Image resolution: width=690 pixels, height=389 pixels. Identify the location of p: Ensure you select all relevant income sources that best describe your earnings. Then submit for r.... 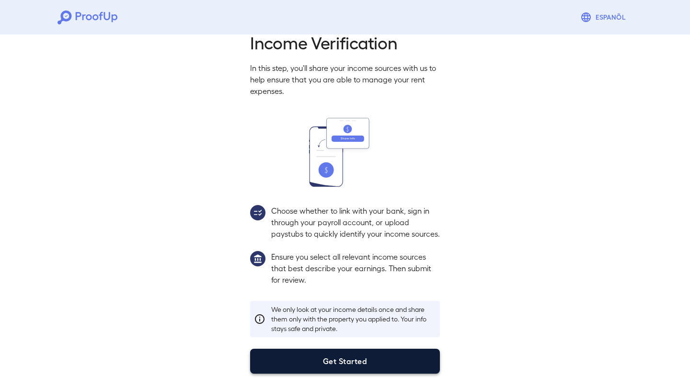
(356, 268).